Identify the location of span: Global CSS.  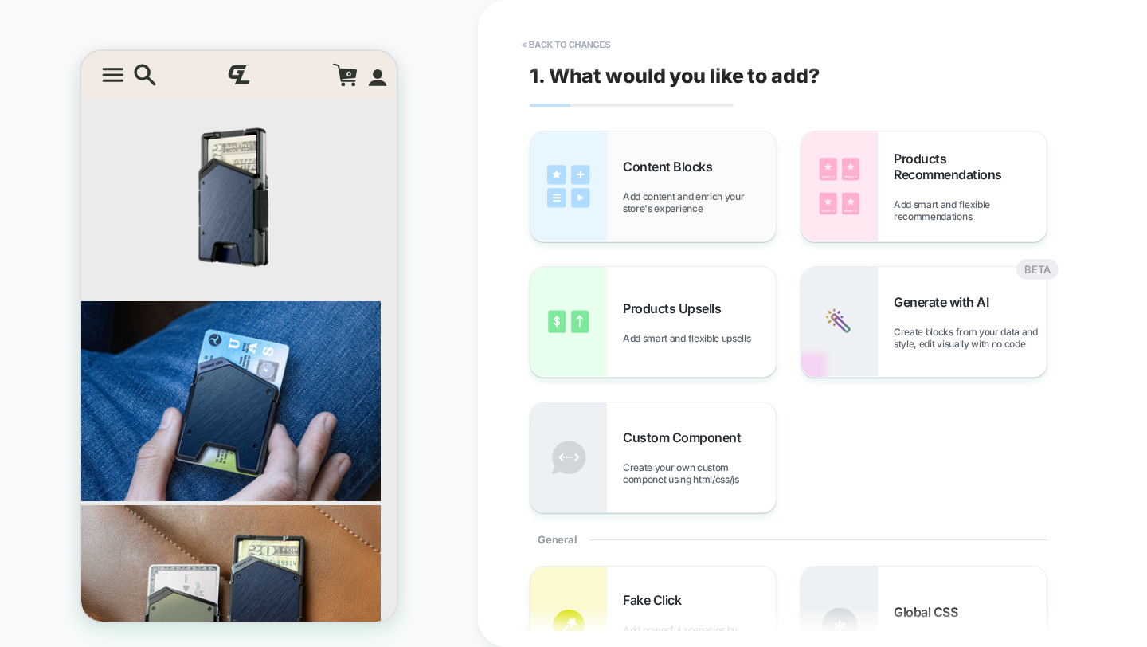
(930, 612).